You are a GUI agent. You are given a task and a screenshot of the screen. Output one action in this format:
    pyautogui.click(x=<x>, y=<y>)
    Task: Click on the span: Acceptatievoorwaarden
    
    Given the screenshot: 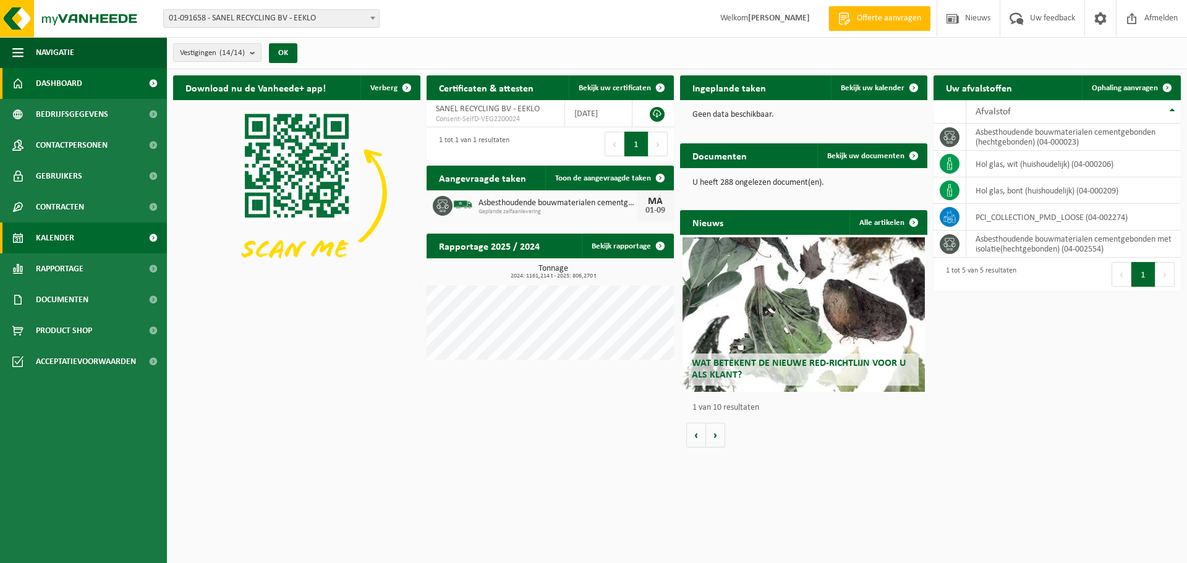 What is the action you would take?
    pyautogui.click(x=86, y=362)
    